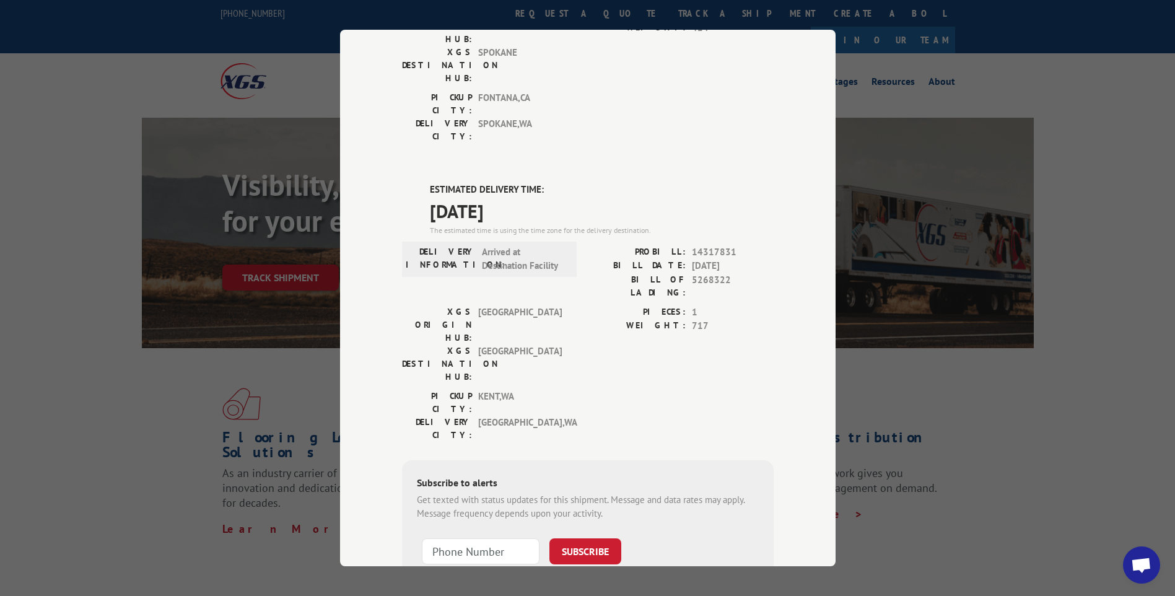  Describe the element at coordinates (637, 266) in the screenshot. I see `label: BILL DATE:` at that location.